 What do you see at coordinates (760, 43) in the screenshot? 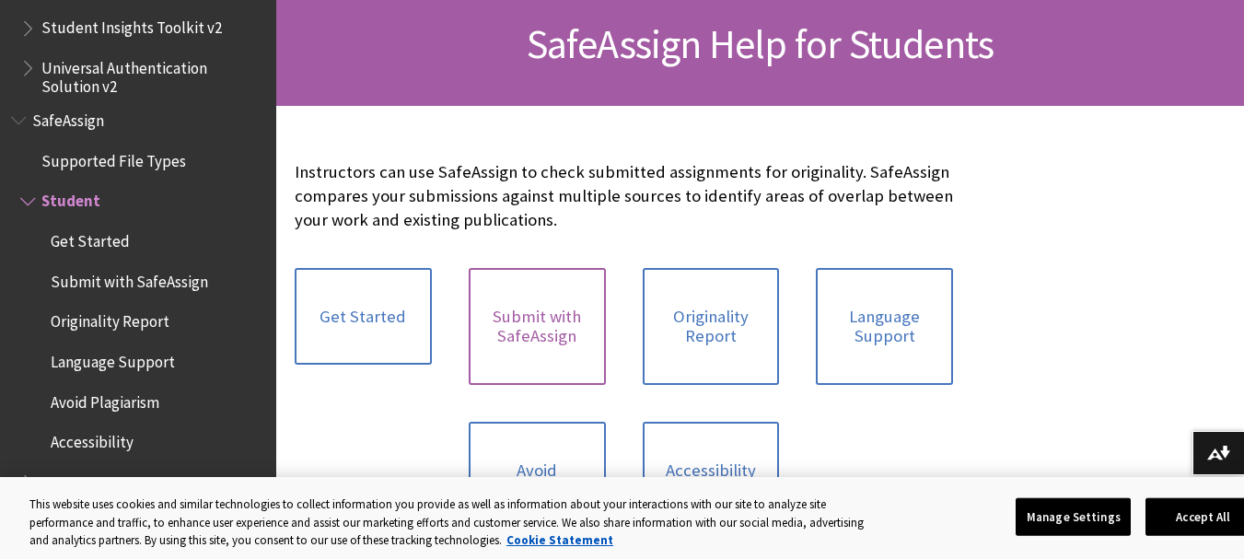
I see `span: SafeAssign Help for Students` at bounding box center [760, 43].